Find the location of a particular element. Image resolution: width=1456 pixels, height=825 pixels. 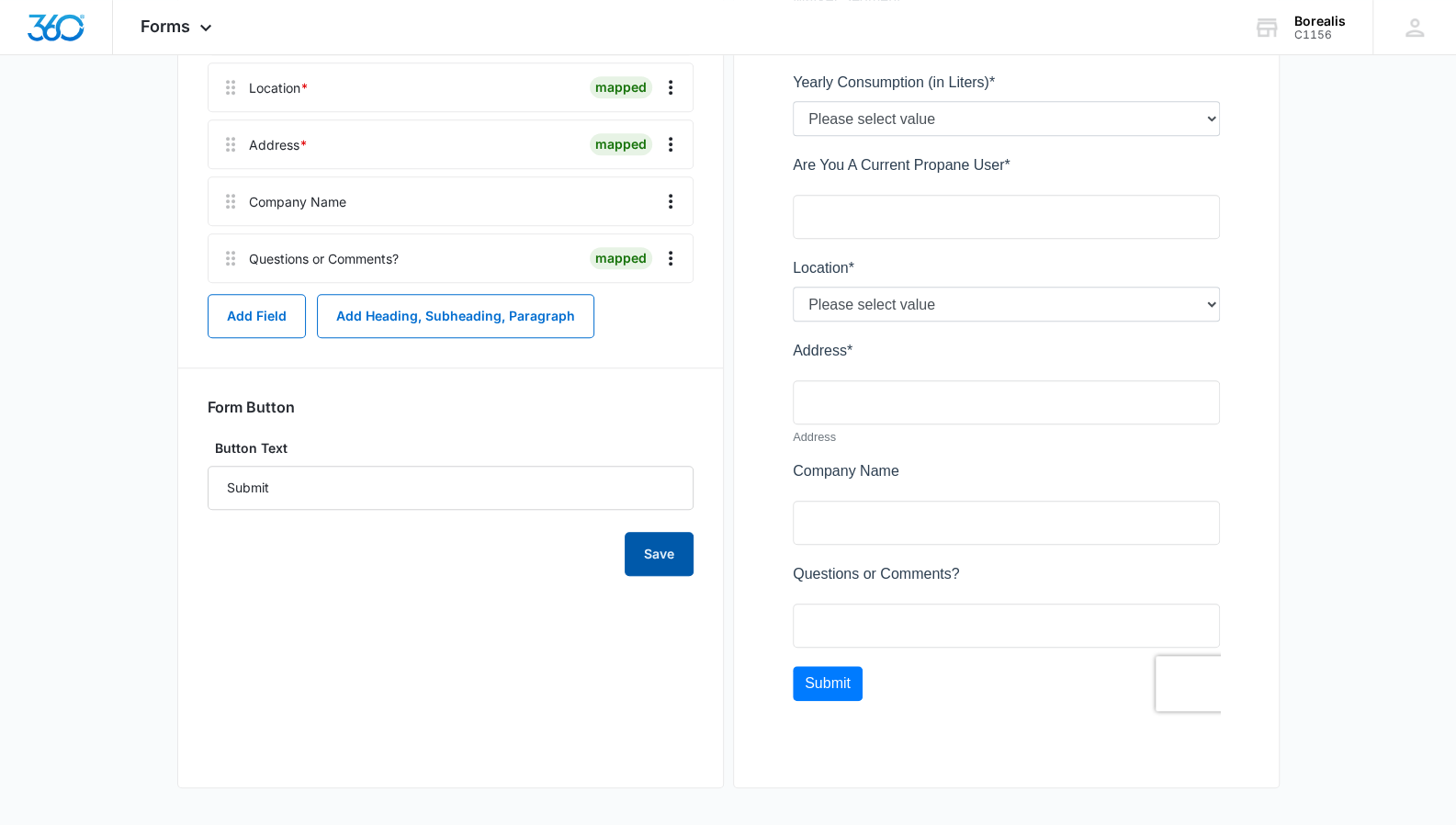

label: Button Text is located at coordinates (451, 449).